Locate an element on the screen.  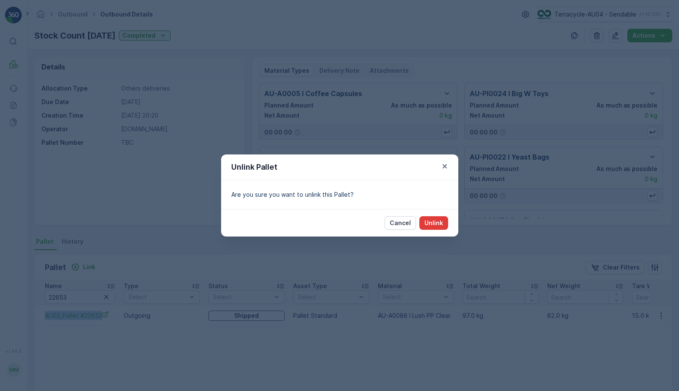
p: Unlink is located at coordinates (433, 223).